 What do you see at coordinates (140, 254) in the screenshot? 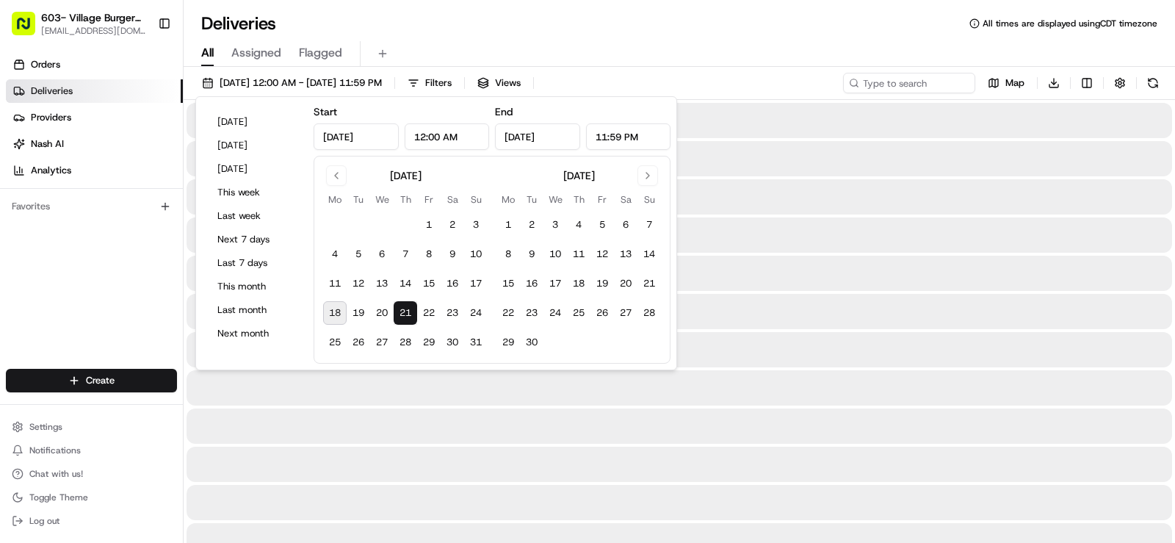
I see `a: Powered byPylon` at bounding box center [140, 254].